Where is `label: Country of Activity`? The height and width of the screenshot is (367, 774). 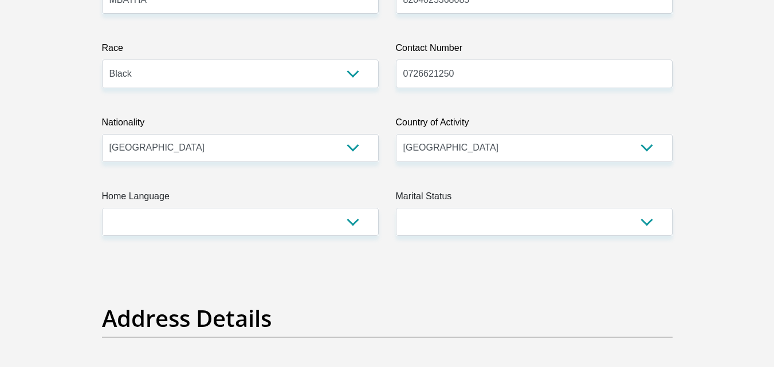
label: Country of Activity is located at coordinates (534, 125).